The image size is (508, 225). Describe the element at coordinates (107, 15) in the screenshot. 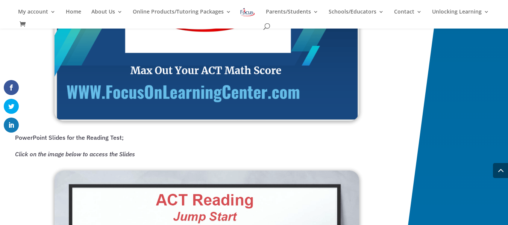

I see `a: About Us` at that location.